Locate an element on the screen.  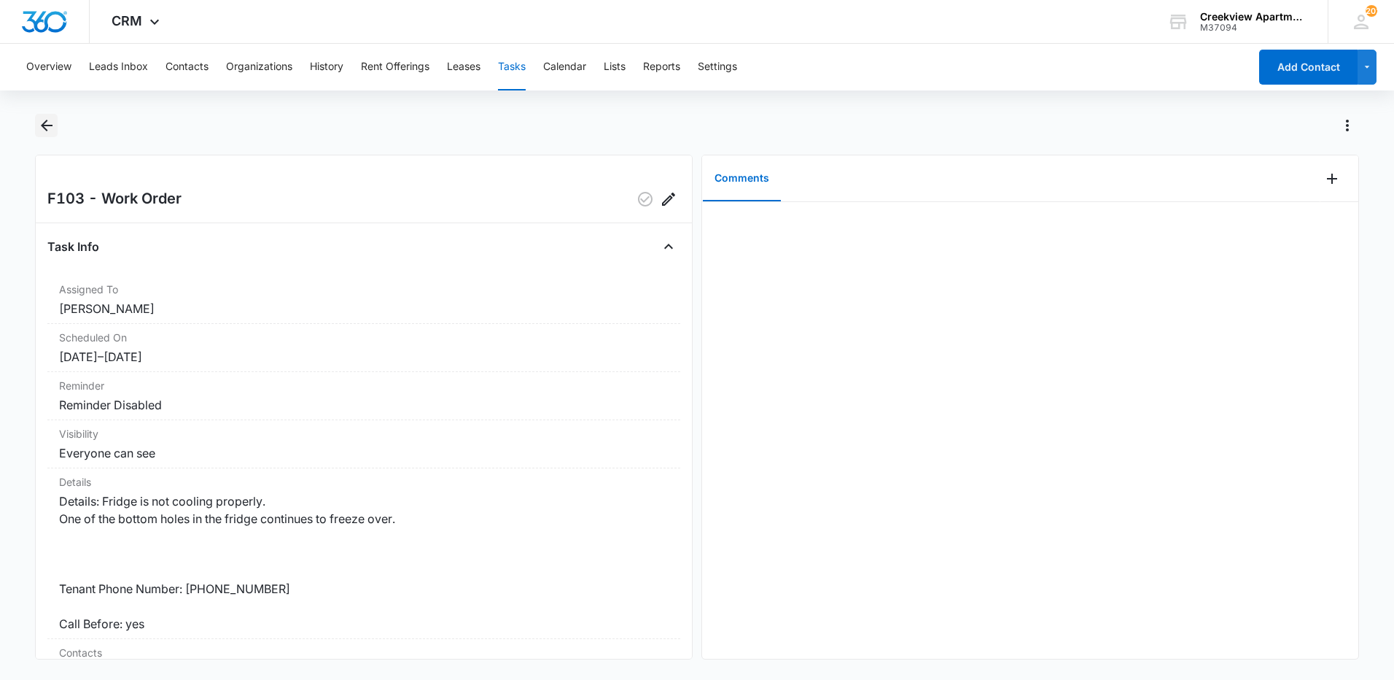
dt: Details is located at coordinates (364, 481).